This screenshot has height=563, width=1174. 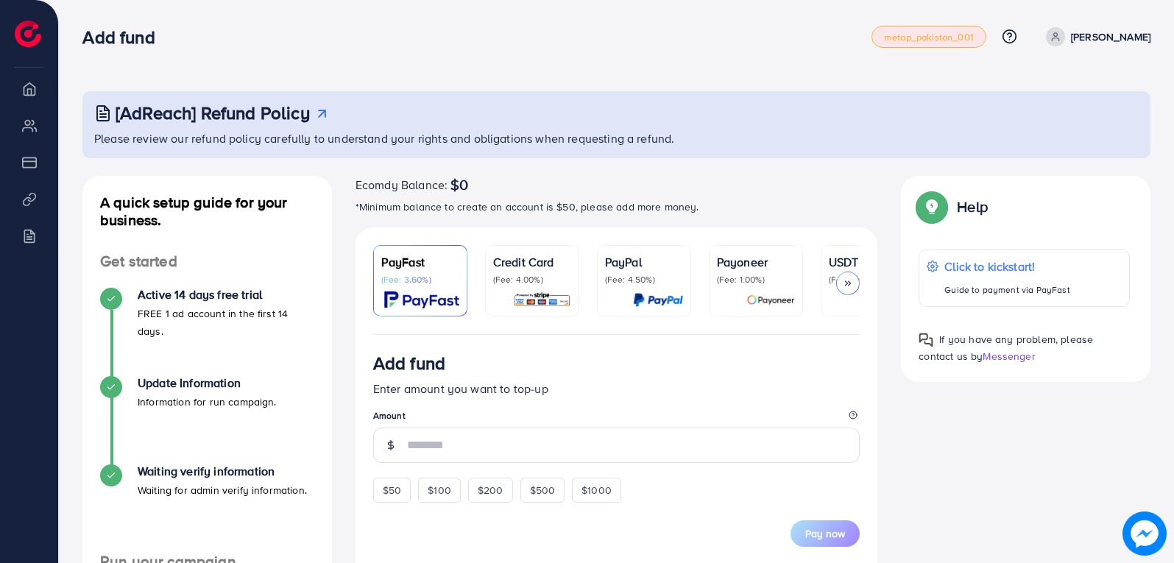 What do you see at coordinates (392, 490) in the screenshot?
I see `span: $50` at bounding box center [392, 490].